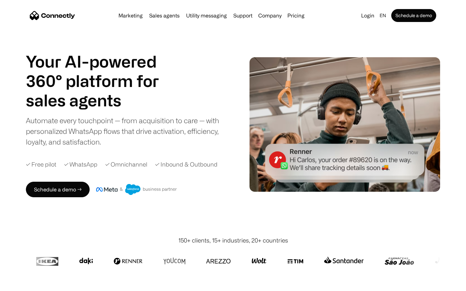 This screenshot has height=291, width=466. What do you see at coordinates (137, 190) in the screenshot?
I see `img: Meta and Salesforce business partner badge.` at bounding box center [137, 190].